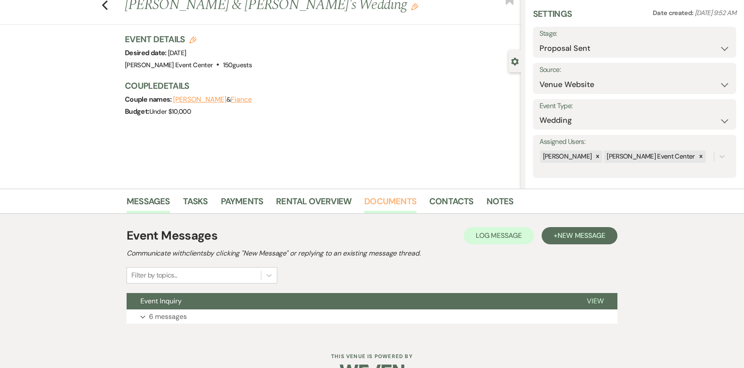  I want to click on span: Under $10,000, so click(170, 111).